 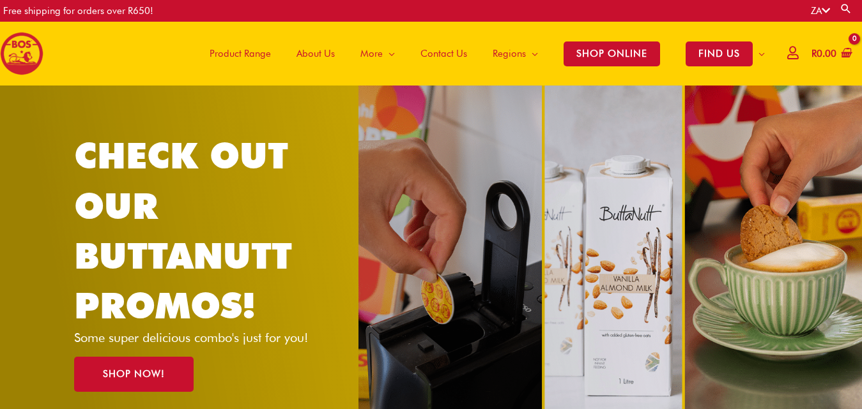 What do you see at coordinates (830, 54) in the screenshot?
I see `a: View Shopping Cart, empty` at bounding box center [830, 54].